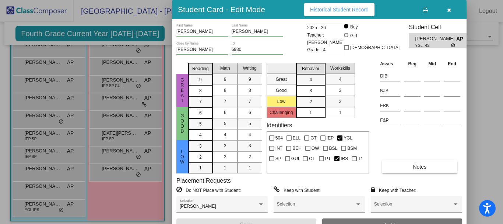  I want to click on span: Reading, so click(200, 69).